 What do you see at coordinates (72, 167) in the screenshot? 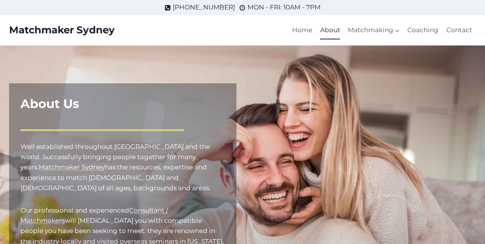
I see `mark: Matchmaker Sydney` at bounding box center [72, 167].